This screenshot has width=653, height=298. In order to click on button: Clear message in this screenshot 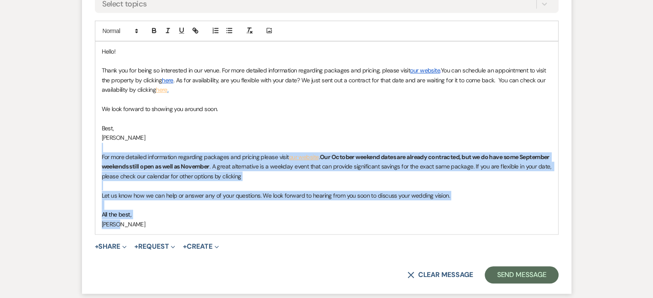, I will do `click(440, 275)`.